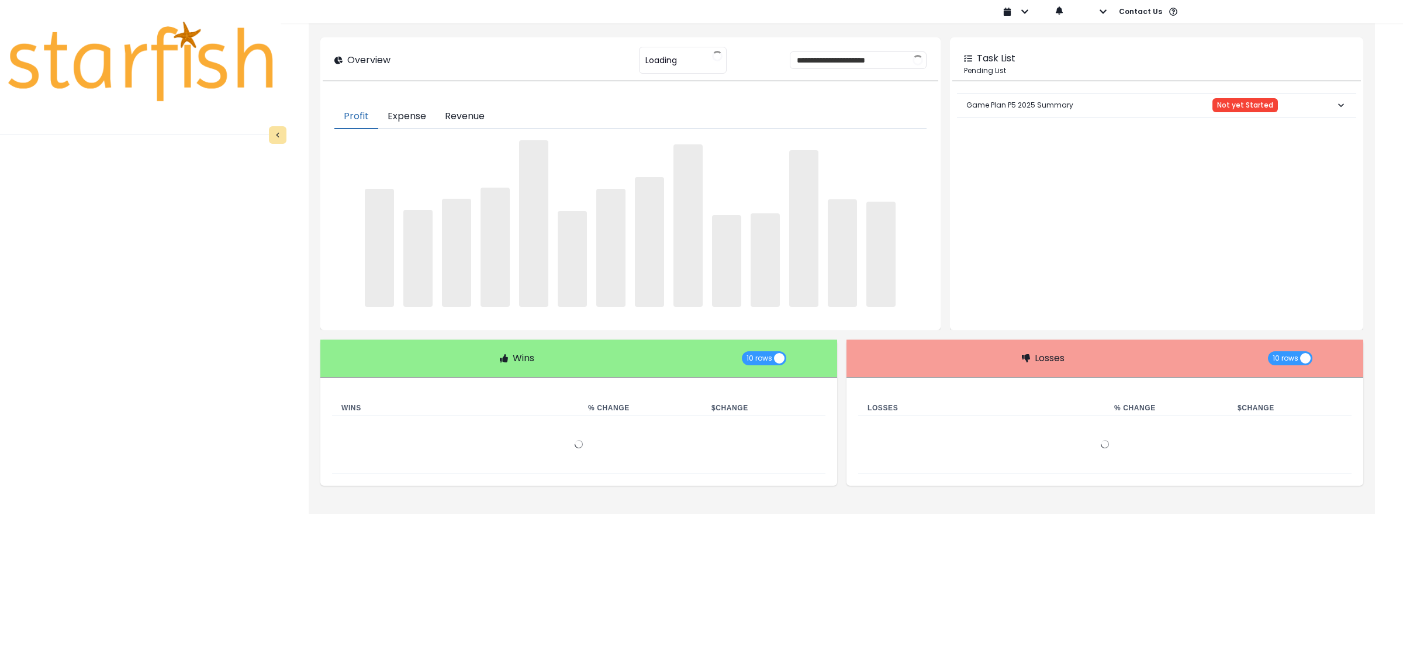 The image size is (1403, 671). Describe the element at coordinates (523, 358) in the screenshot. I see `p: Wins` at that location.